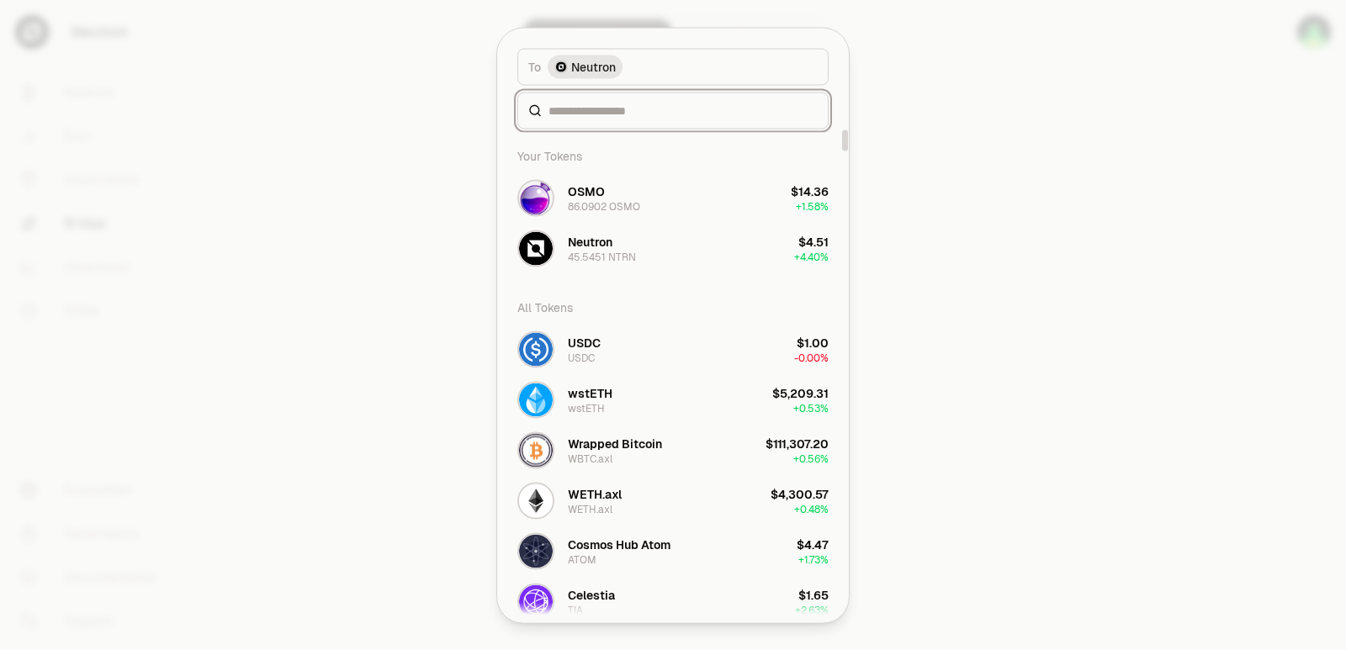  I want to click on span: Neutron, so click(593, 66).